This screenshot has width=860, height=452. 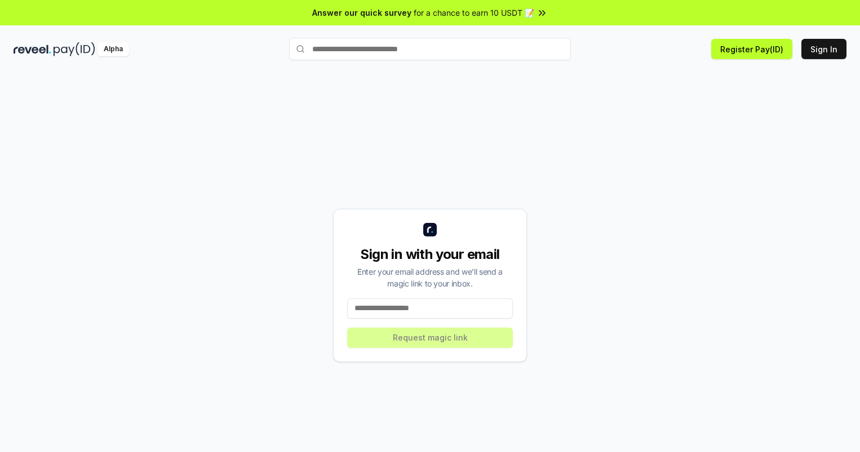 I want to click on span: for a chance to earn 10 USDT 📝, so click(x=474, y=12).